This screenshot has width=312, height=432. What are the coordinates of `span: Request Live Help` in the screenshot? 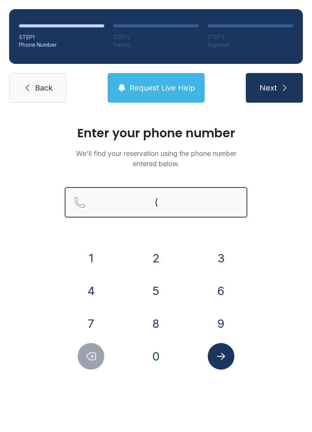 It's located at (162, 88).